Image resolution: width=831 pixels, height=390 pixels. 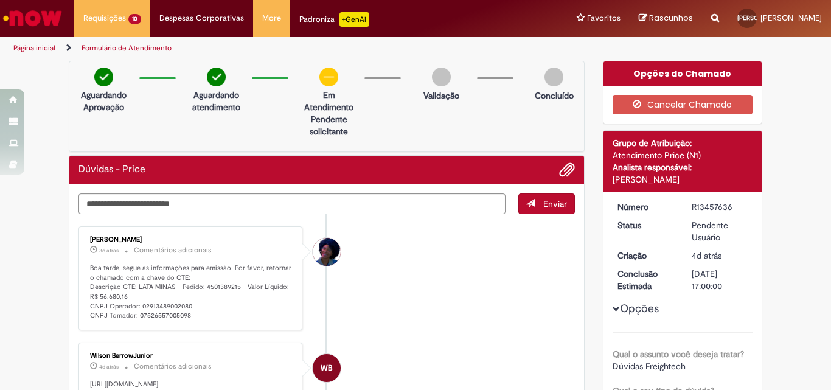 I want to click on dt: Número, so click(x=645, y=207).